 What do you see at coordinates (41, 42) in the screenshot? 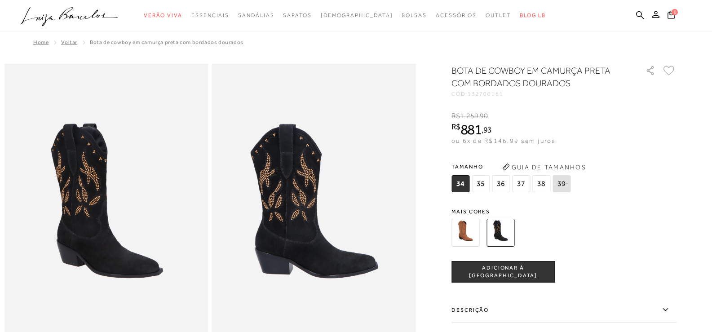
I see `a: Home` at bounding box center [41, 42].